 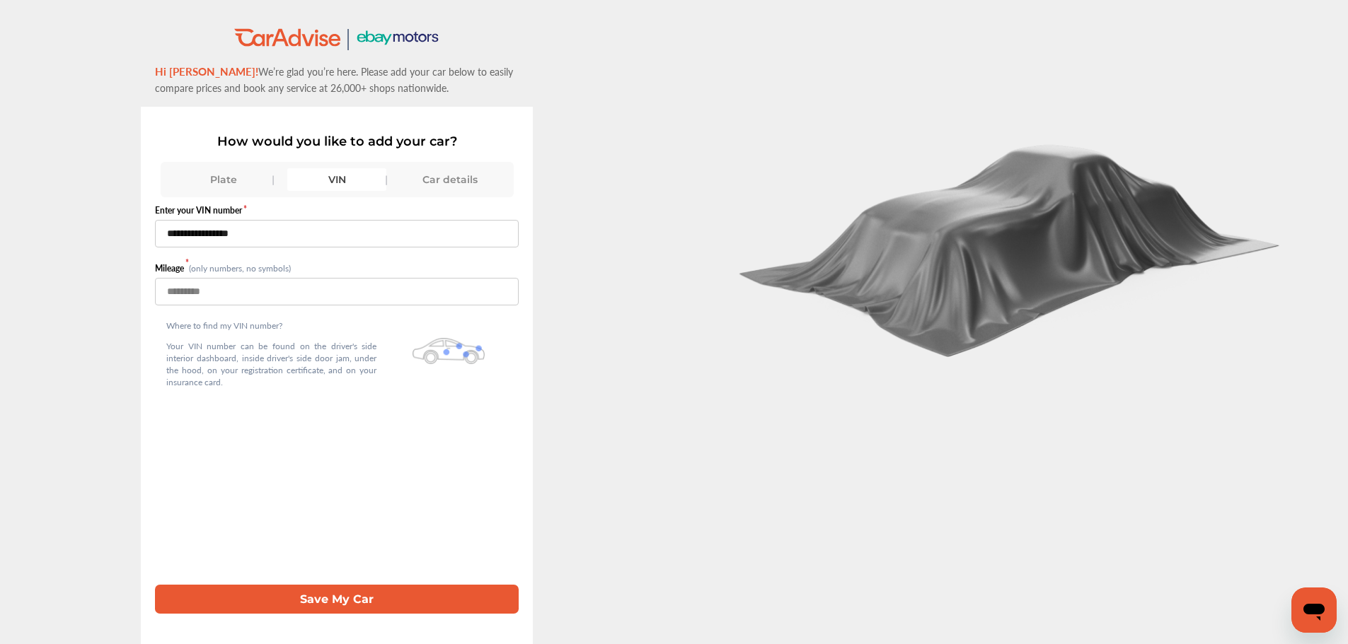 I want to click on p: Where to find my VIN number?, so click(x=271, y=325).